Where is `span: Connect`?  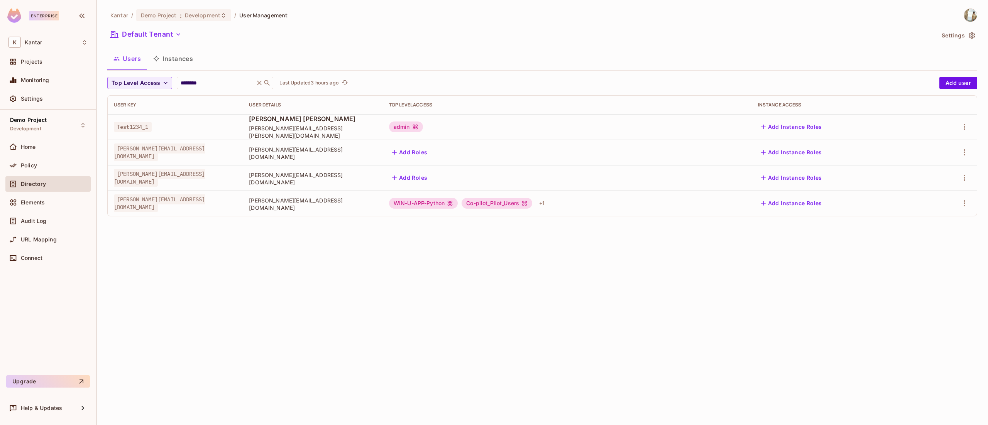
span: Connect is located at coordinates (32, 258).